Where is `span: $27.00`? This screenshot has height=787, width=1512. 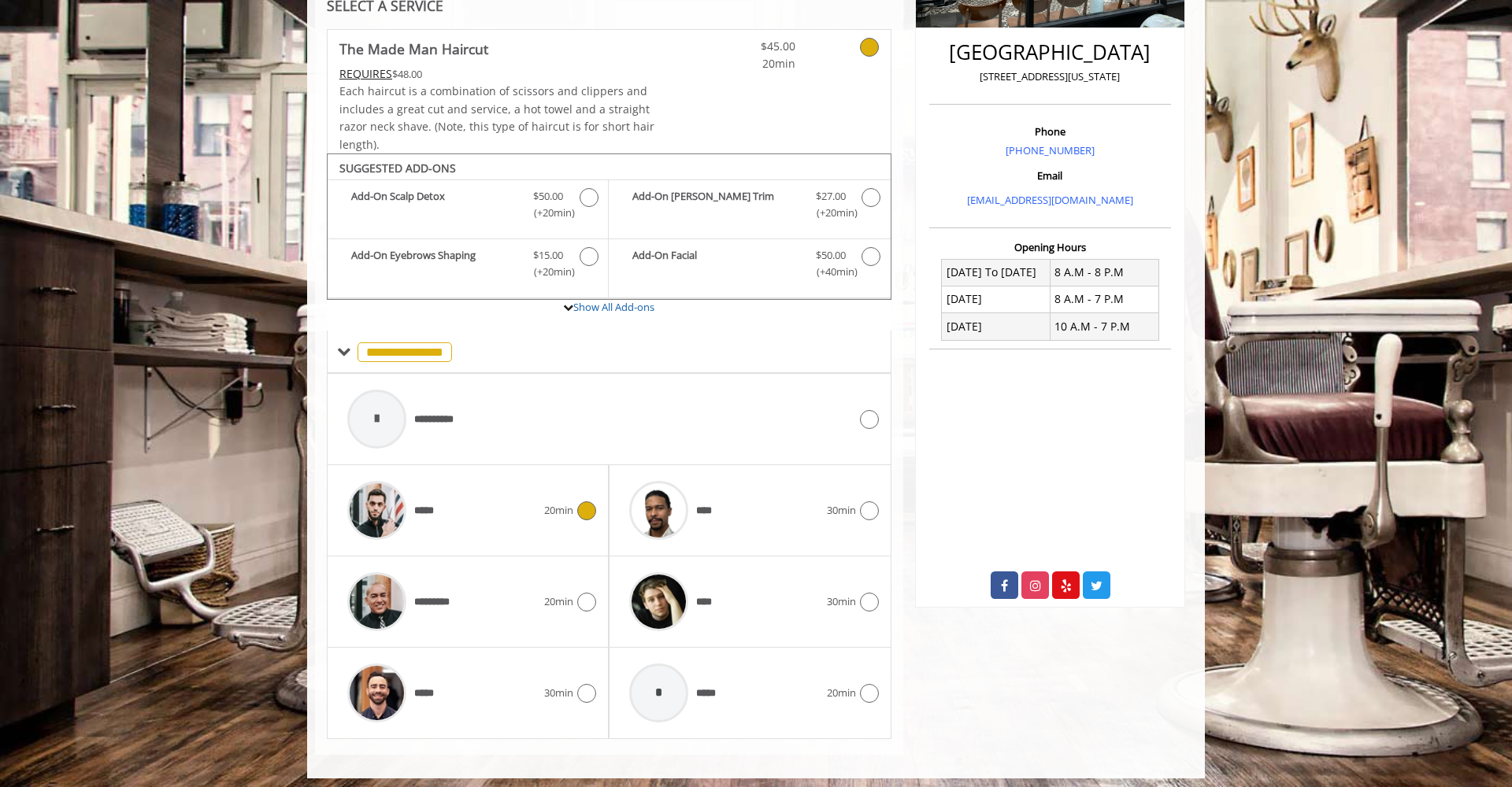 span: $27.00 is located at coordinates (831, 196).